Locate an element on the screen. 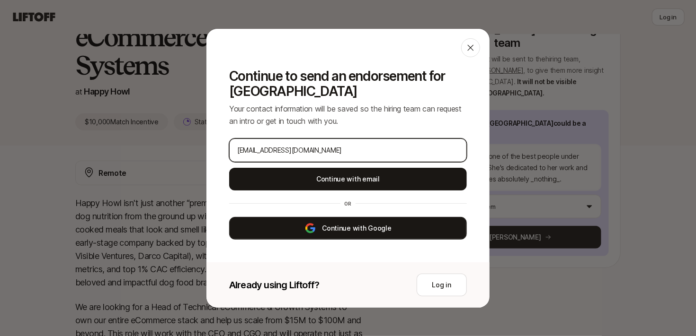  p: Already using Liftoff? is located at coordinates (274, 285).